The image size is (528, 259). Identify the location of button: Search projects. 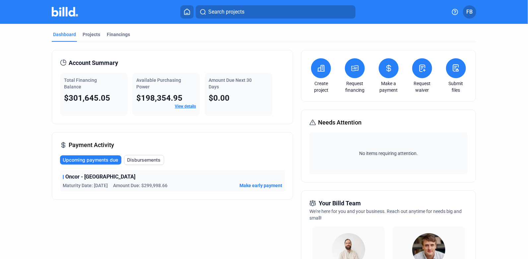
(276, 12).